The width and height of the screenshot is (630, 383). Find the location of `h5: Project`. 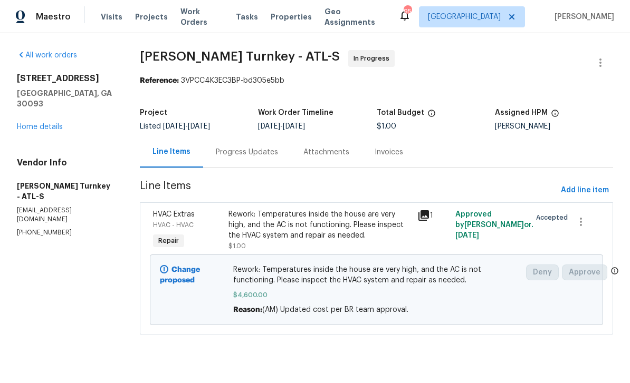

h5: Project is located at coordinates (153, 113).